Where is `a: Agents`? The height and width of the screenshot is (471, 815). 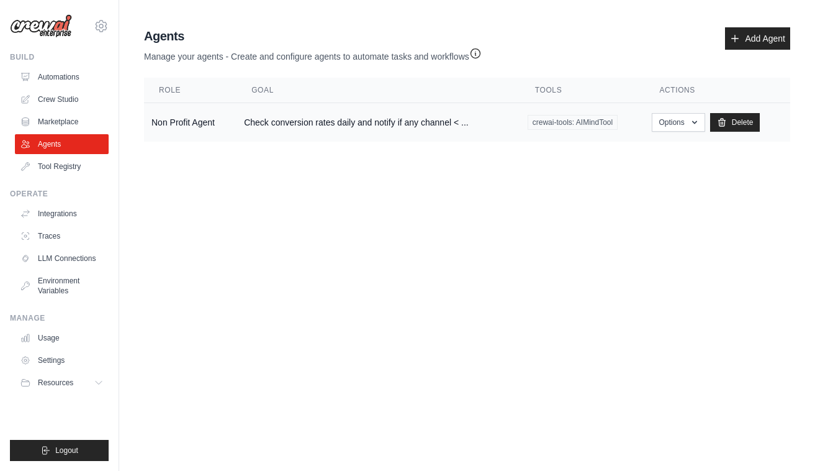 a: Agents is located at coordinates (61, 144).